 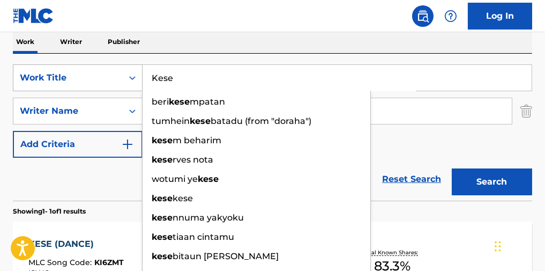 What do you see at coordinates (492, 182) in the screenshot?
I see `button: Search` at bounding box center [492, 182].